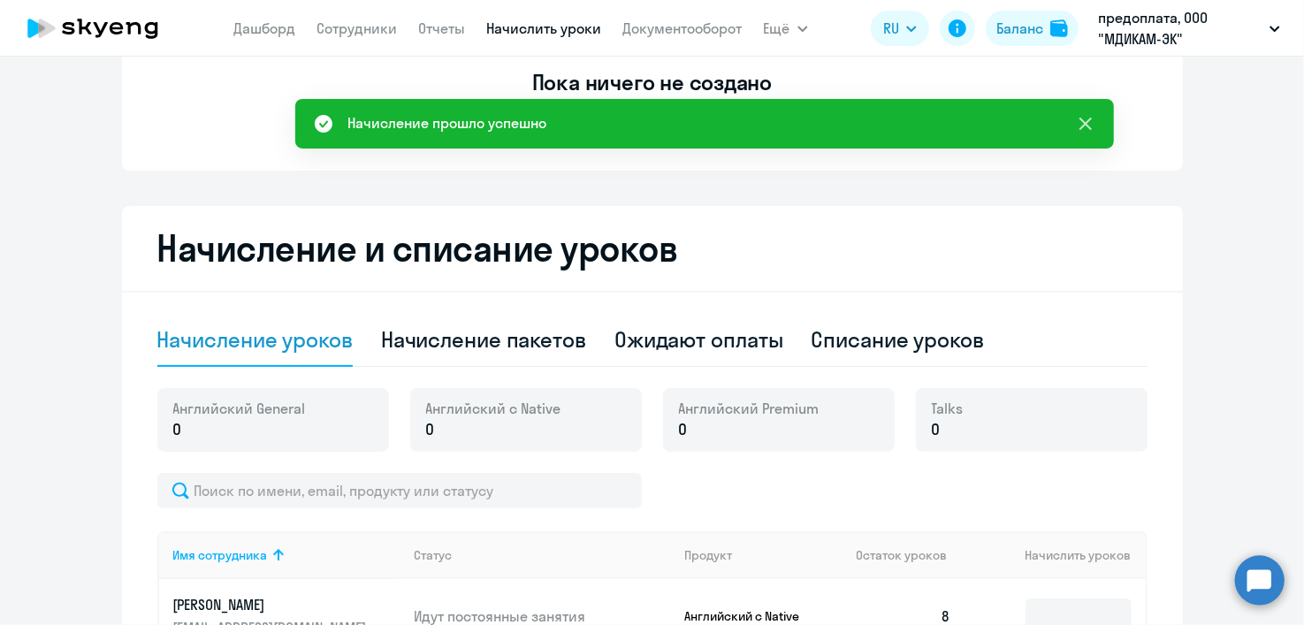 The height and width of the screenshot is (625, 1304). I want to click on div: Списание уроков, so click(898, 339).